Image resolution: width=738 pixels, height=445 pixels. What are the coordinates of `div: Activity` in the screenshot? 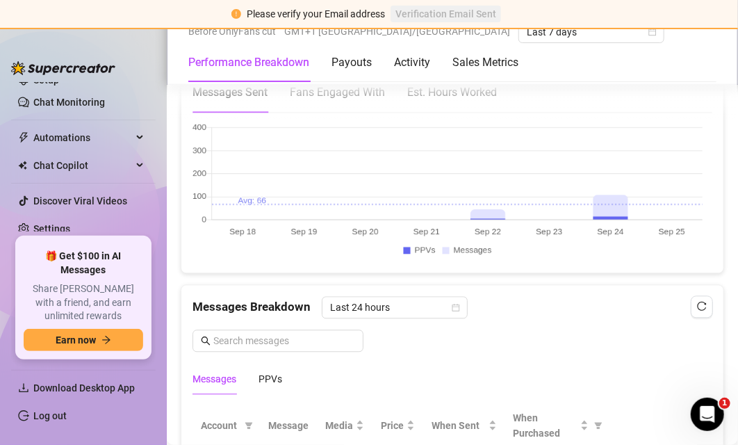 It's located at (412, 63).